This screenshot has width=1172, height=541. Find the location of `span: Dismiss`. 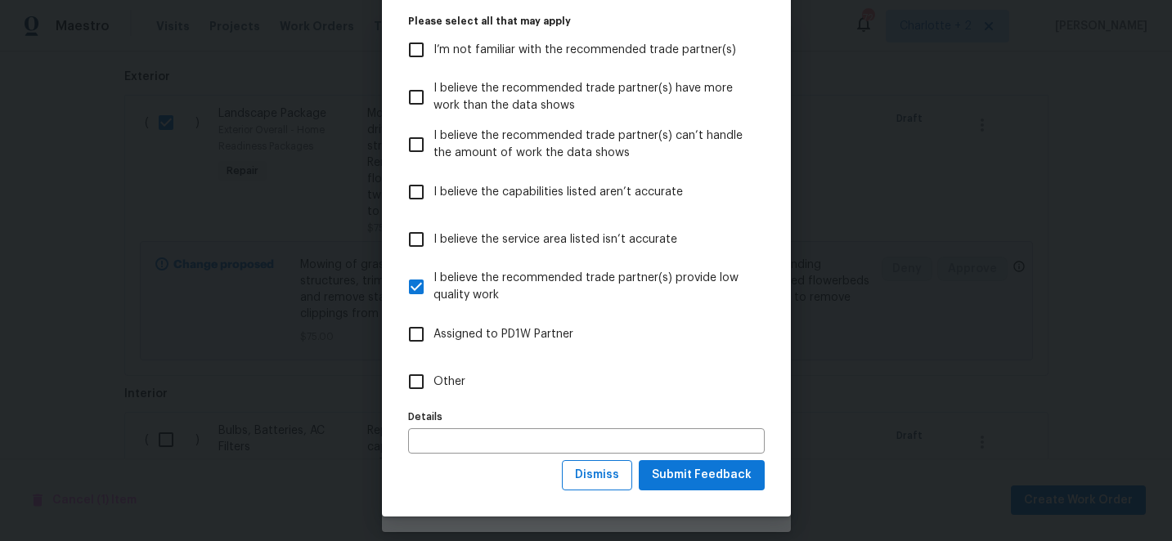

span: Dismiss is located at coordinates (597, 475).